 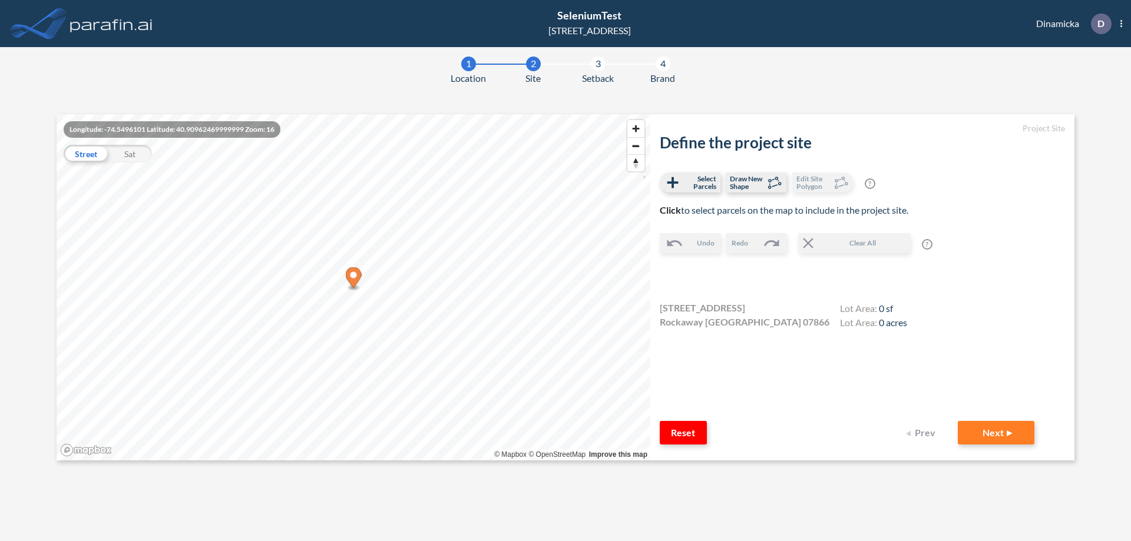 What do you see at coordinates (85, 154) in the screenshot?
I see `div: Street` at bounding box center [85, 154].